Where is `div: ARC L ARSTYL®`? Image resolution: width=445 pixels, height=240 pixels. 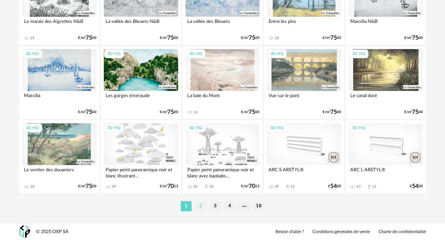 div: ARC L ARSTYL® is located at coordinates (386, 172).